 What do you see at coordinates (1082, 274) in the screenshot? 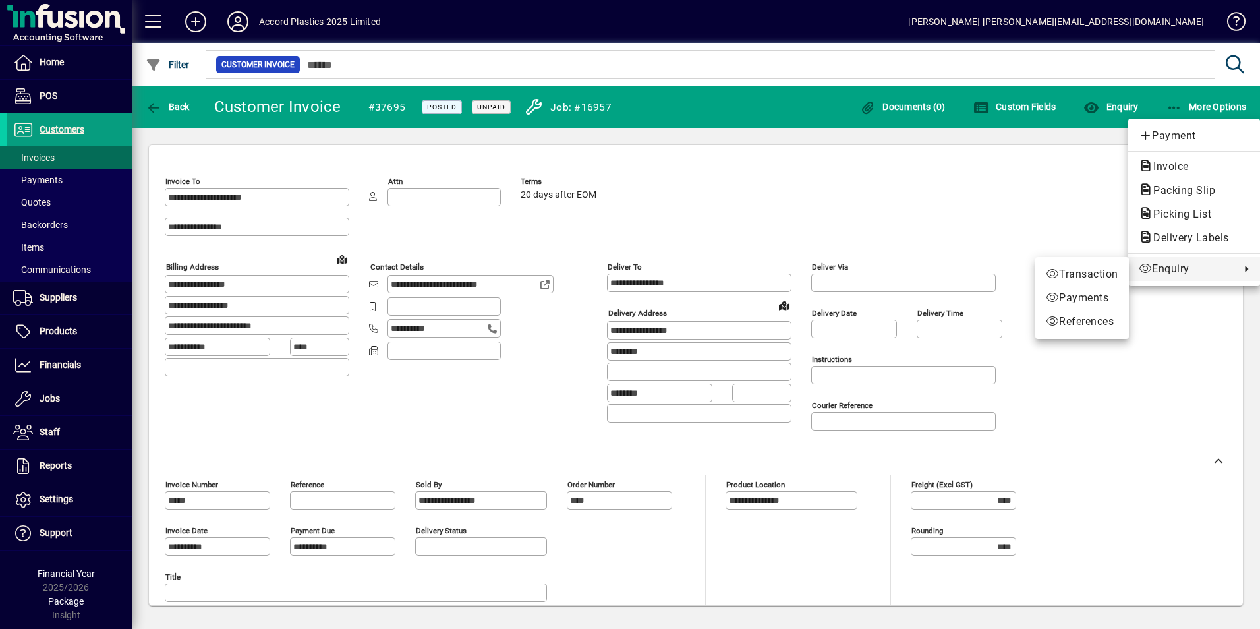
I see `span: Transaction` at bounding box center [1082, 274].